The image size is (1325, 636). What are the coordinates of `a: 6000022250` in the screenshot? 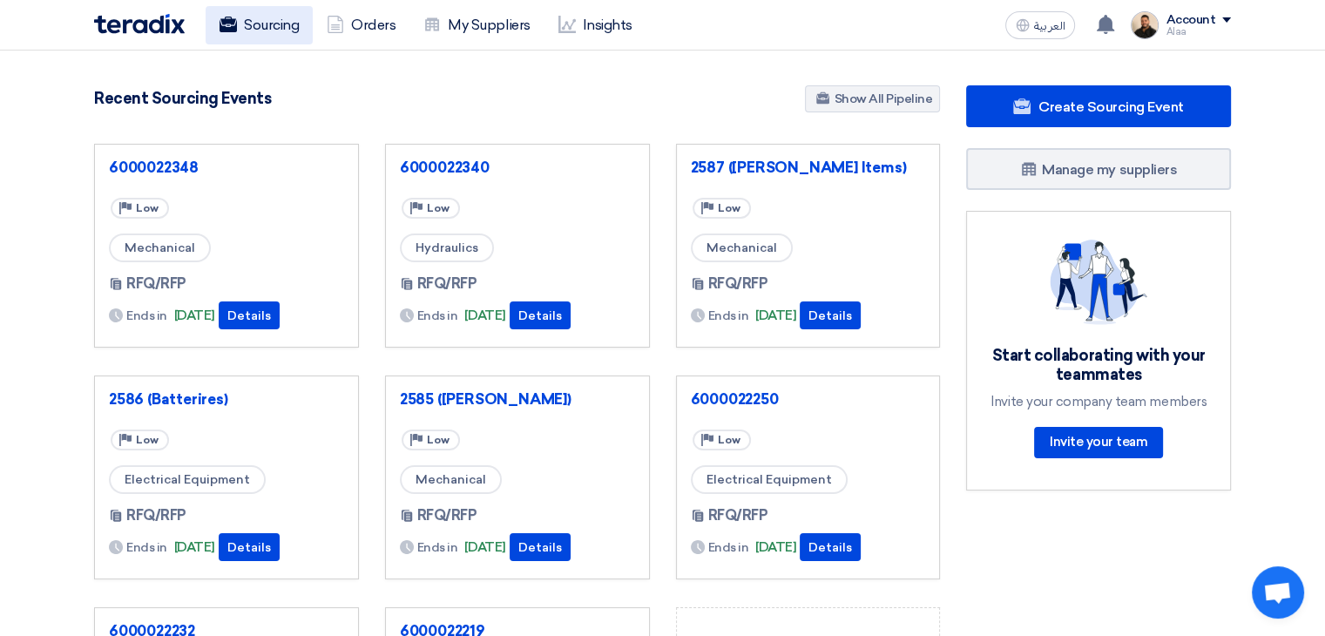 It's located at (809, 399).